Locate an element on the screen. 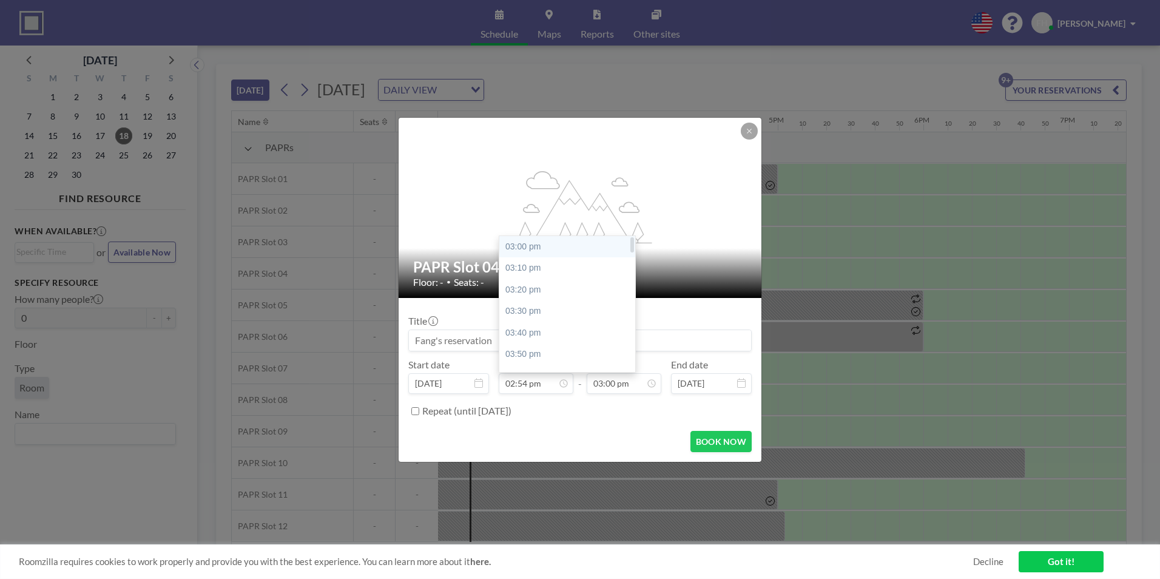 This screenshot has height=579, width=1160. a: Decline is located at coordinates (988, 561).